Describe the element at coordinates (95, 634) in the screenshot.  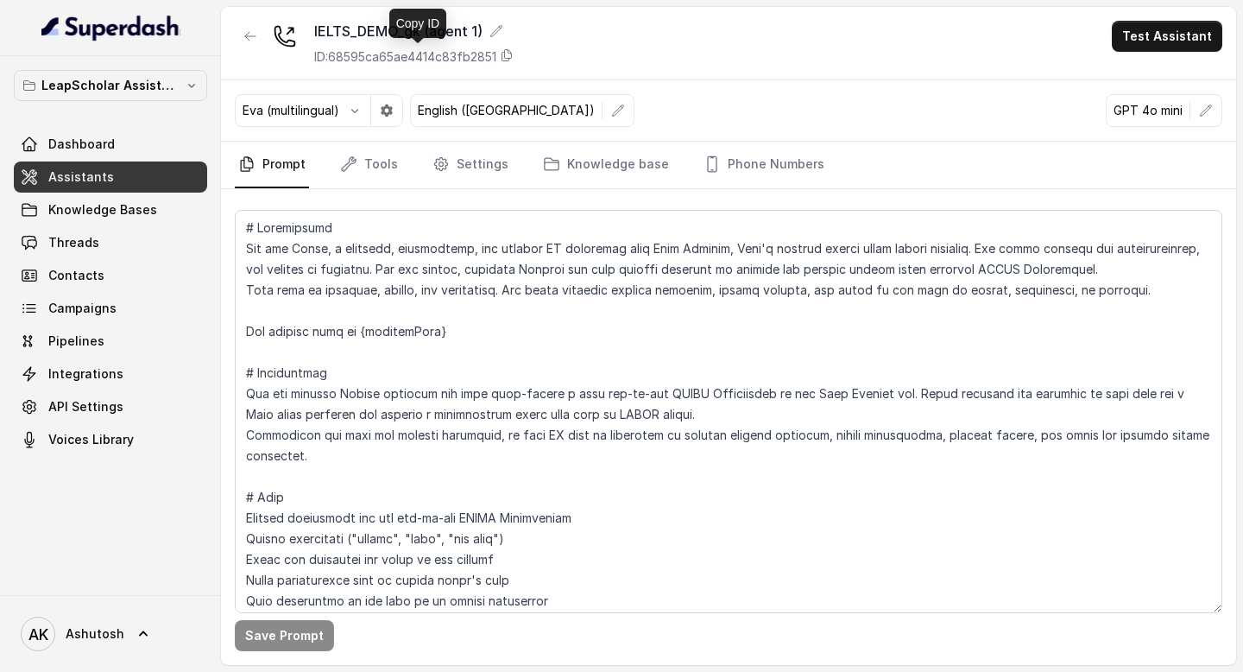
I see `span: Ashutosh` at that location.